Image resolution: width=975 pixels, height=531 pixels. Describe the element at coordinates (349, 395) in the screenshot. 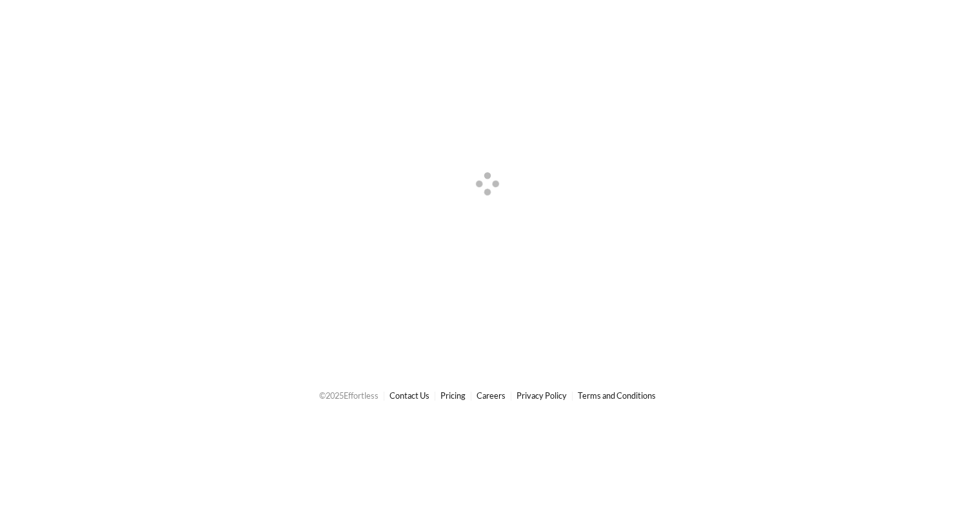

I see `span: © 2025 Effortless` at that location.